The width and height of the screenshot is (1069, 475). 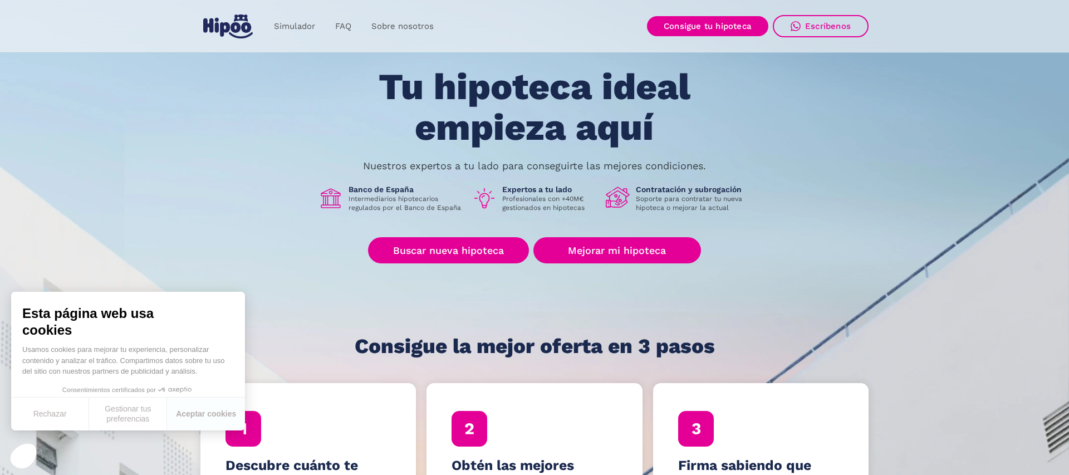 I want to click on p: Soporte para contratar tu nueva hipoteca o mejorar la actual, so click(x=693, y=203).